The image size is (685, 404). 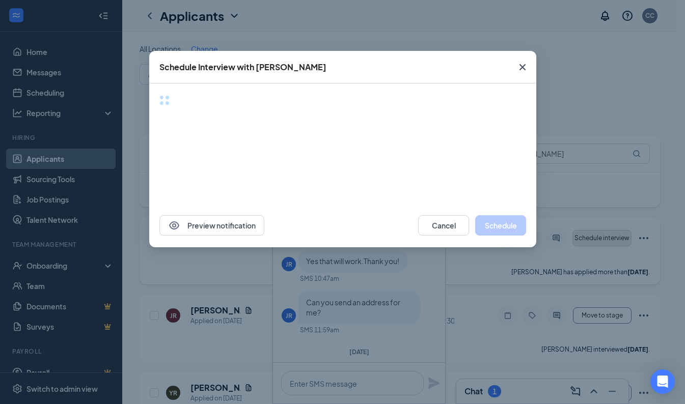 What do you see at coordinates (174, 226) in the screenshot?
I see `svg: Eye` at bounding box center [174, 226].